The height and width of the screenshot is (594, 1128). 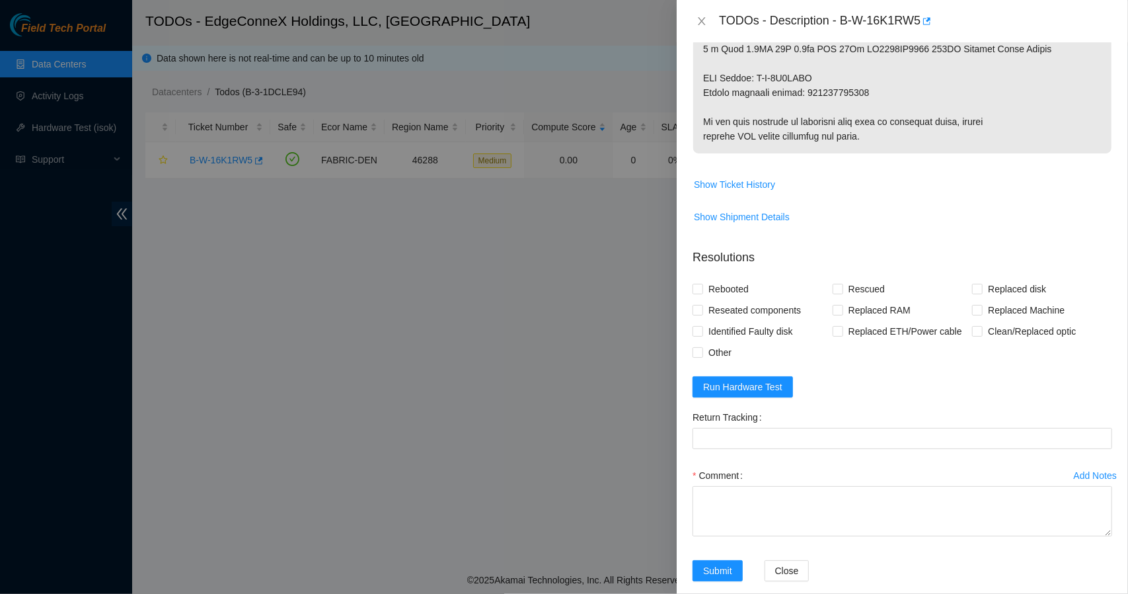 What do you see at coordinates (902, 252) in the screenshot?
I see `p: Resolutions` at bounding box center [902, 252].